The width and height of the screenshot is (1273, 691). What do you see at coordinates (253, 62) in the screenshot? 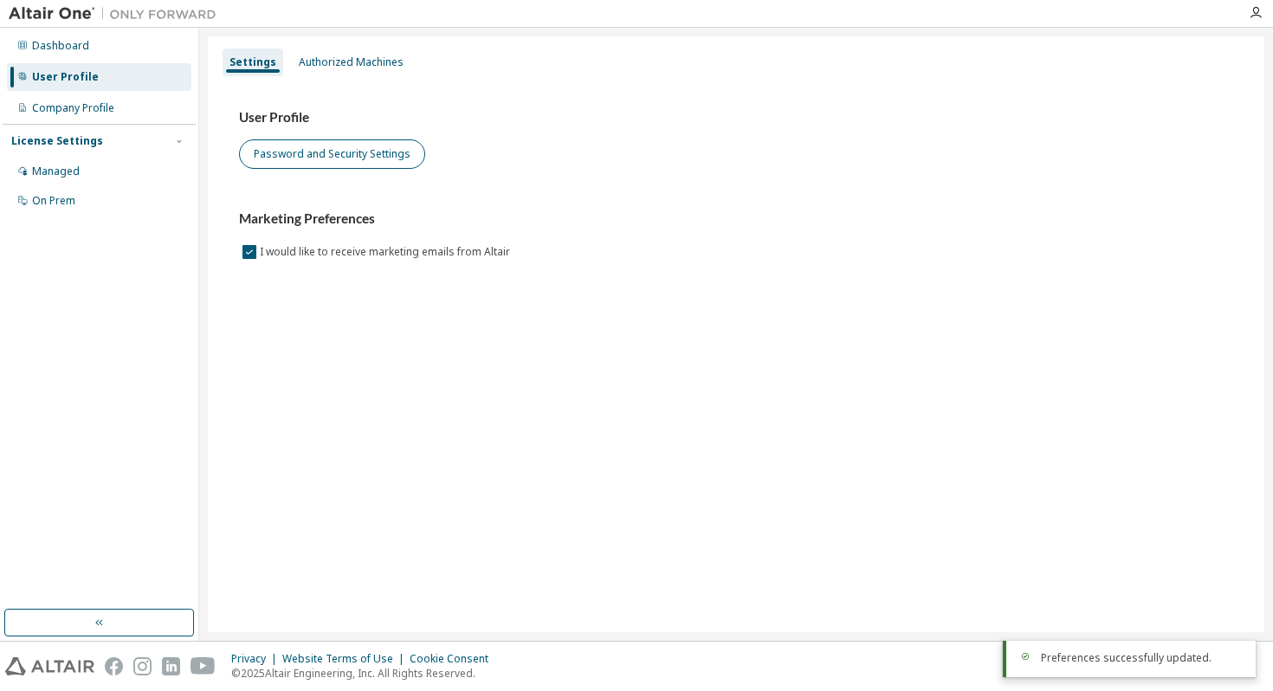
I see `div: Settings` at bounding box center [253, 62].